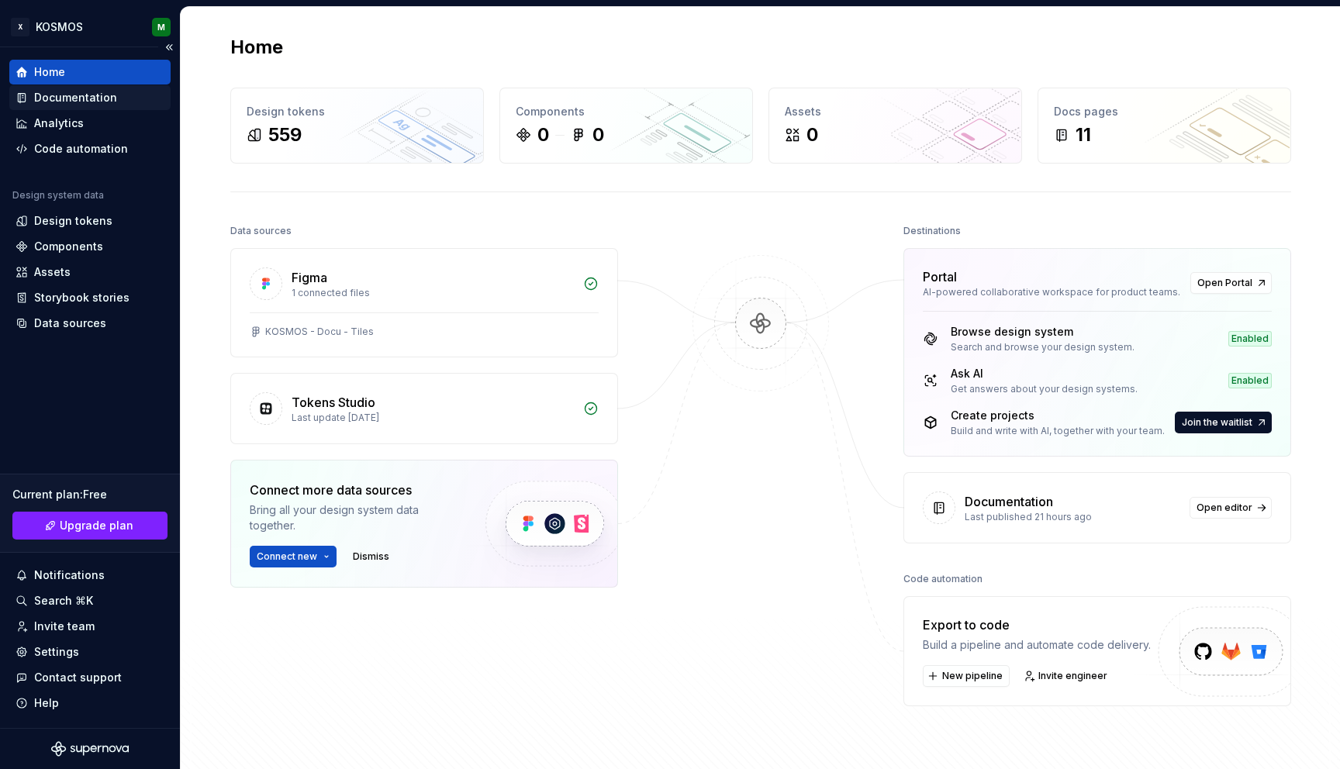 The image size is (1340, 769). I want to click on button: New pipeline, so click(966, 676).